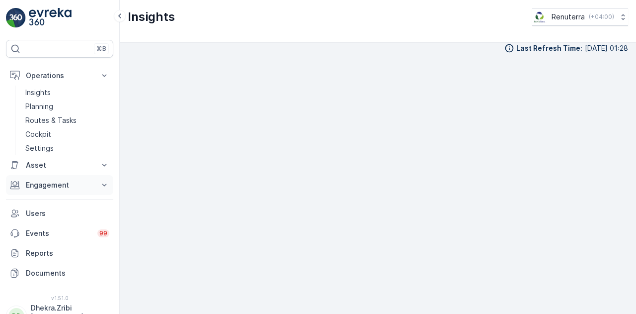 This screenshot has width=636, height=314. Describe the element at coordinates (60, 213) in the screenshot. I see `a: Users` at that location.